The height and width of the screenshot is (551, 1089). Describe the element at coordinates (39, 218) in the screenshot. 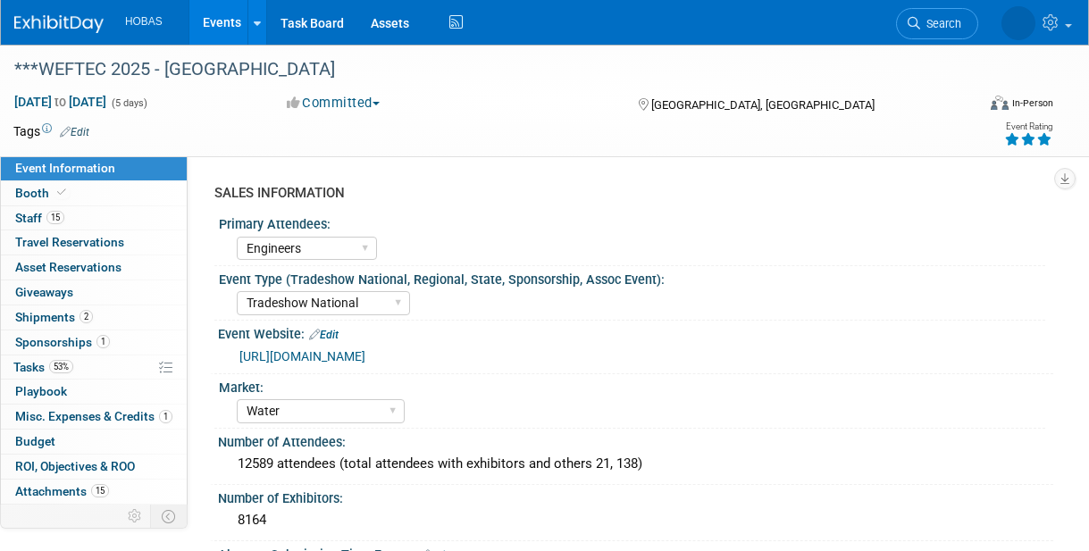

I see `span: Staff` at that location.